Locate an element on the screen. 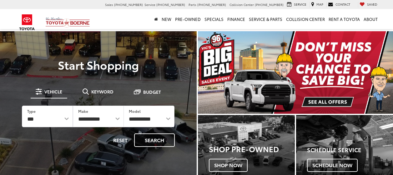 This screenshot has width=393, height=175. a: Service & Parts: Opens in a new tab is located at coordinates (265, 19).